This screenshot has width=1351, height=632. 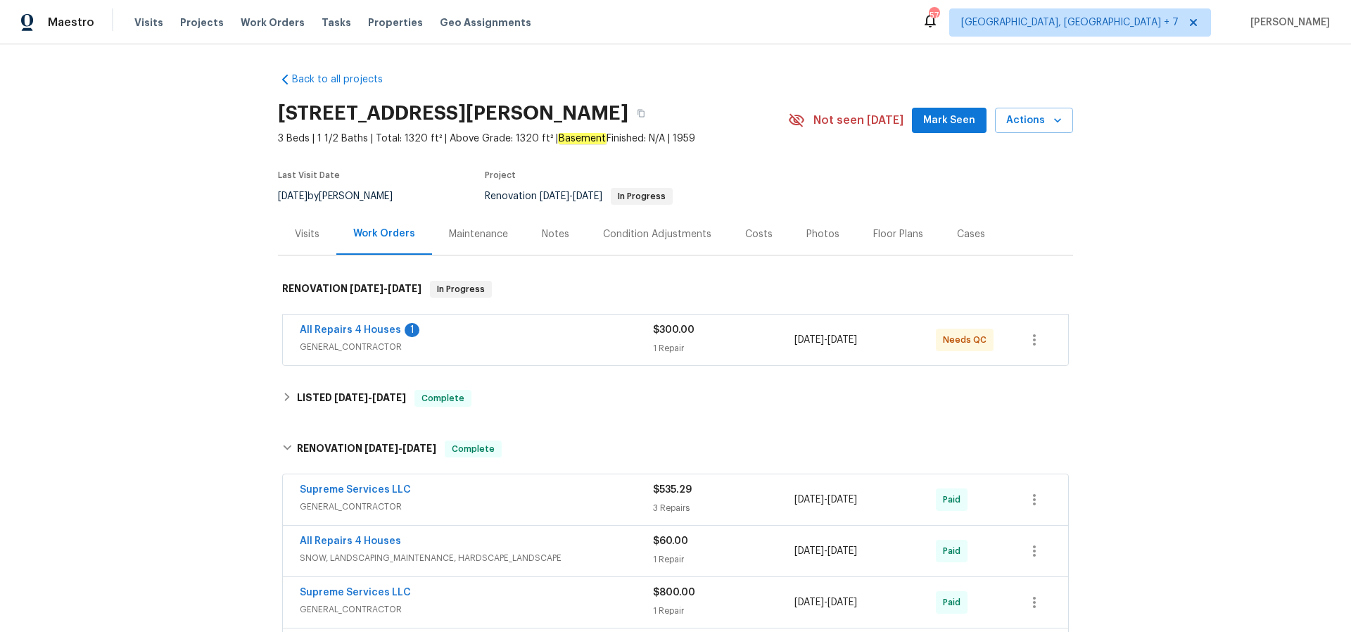 What do you see at coordinates (1033, 120) in the screenshot?
I see `span: Actions` at bounding box center [1033, 120].